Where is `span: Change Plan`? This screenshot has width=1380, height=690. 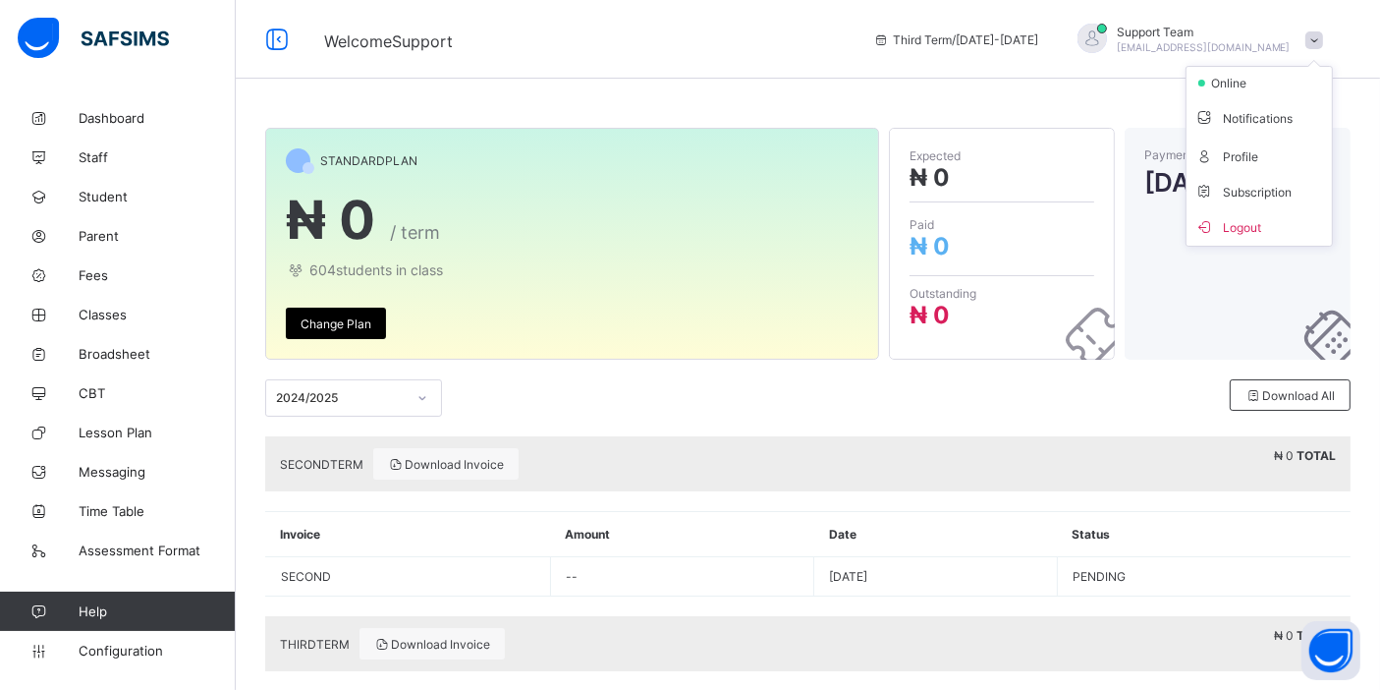 span: Change Plan is located at coordinates (336, 323).